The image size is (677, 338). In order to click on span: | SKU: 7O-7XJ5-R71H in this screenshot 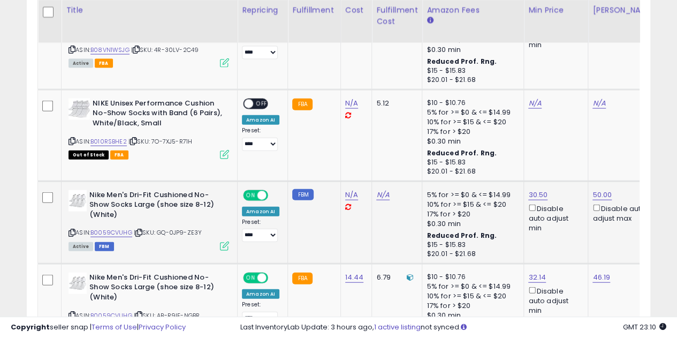, I will do `click(160, 141)`.